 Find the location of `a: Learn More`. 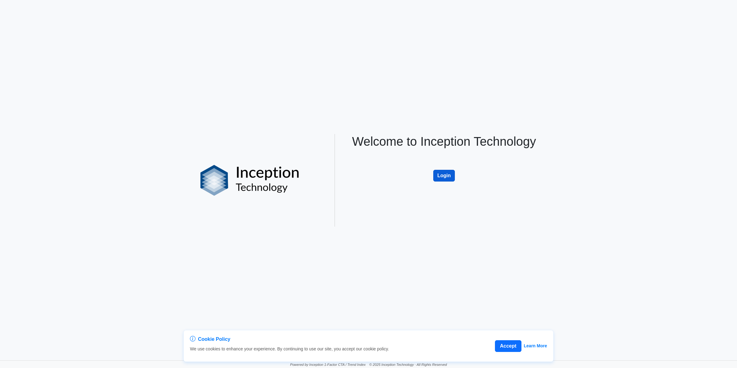

a: Learn More is located at coordinates (535, 345).